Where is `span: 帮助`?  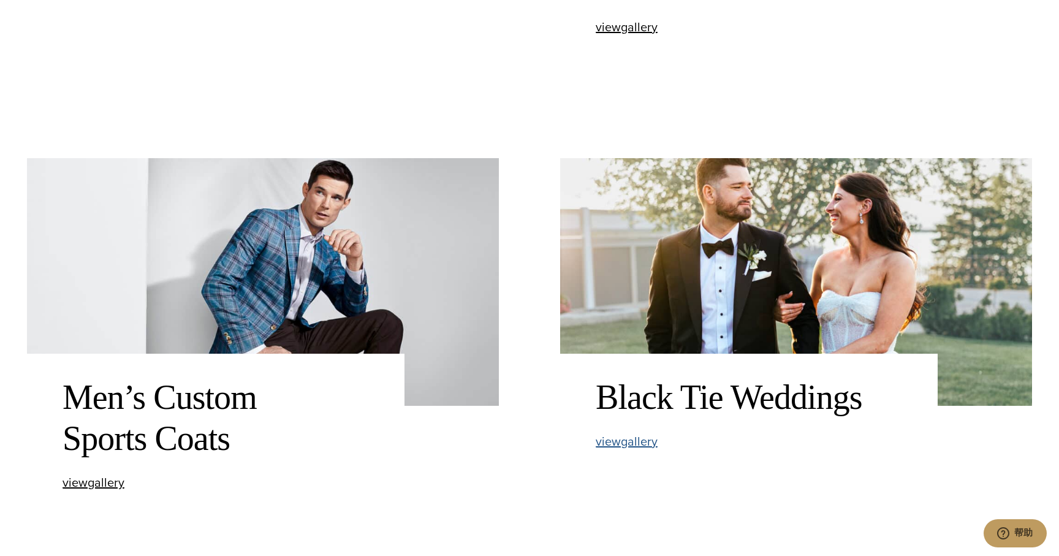
span: 帮助 is located at coordinates (40, 13).